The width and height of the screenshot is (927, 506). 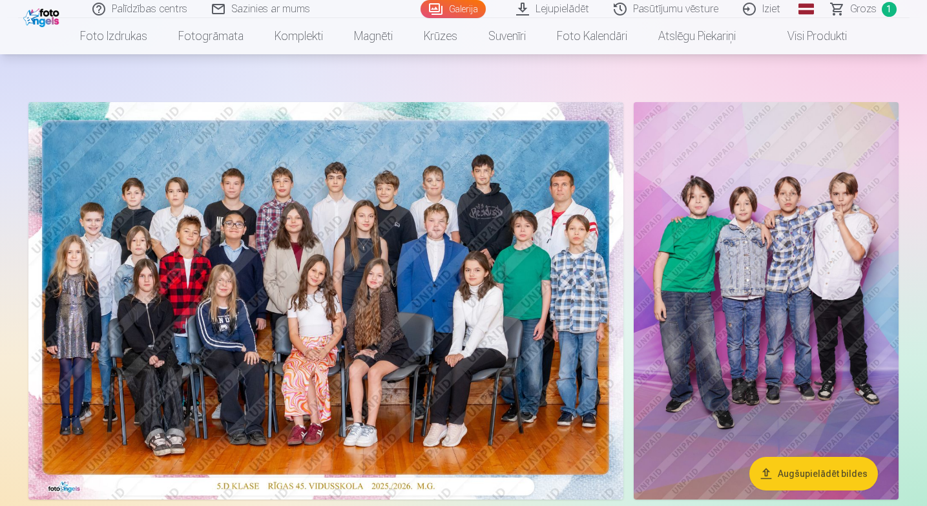 What do you see at coordinates (43, 16) in the screenshot?
I see `img: /fa1` at bounding box center [43, 16].